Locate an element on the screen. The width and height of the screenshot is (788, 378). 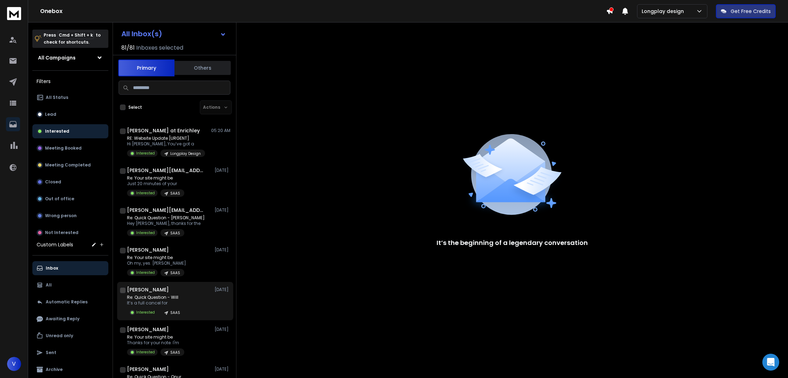
p: Sent is located at coordinates (51, 352).